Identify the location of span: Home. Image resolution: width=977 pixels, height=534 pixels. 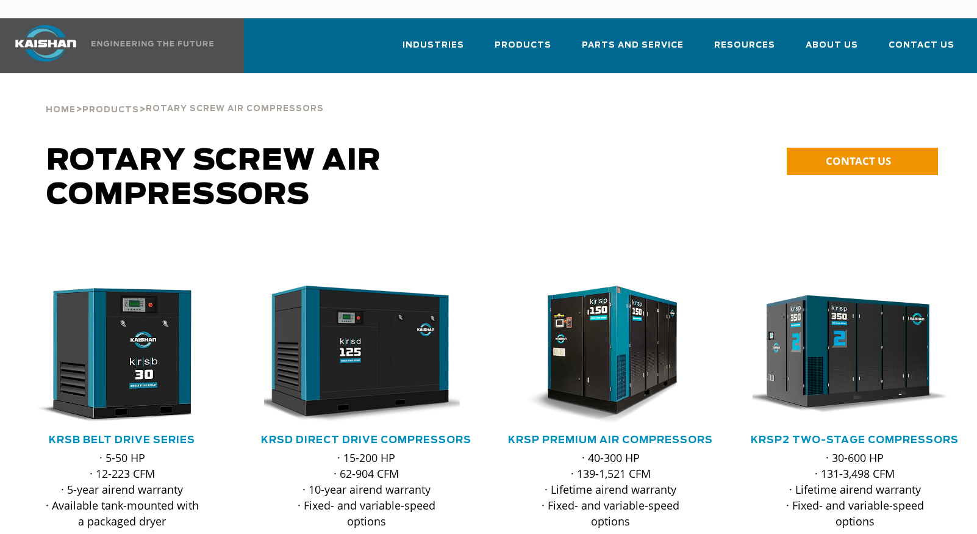
(60, 110).